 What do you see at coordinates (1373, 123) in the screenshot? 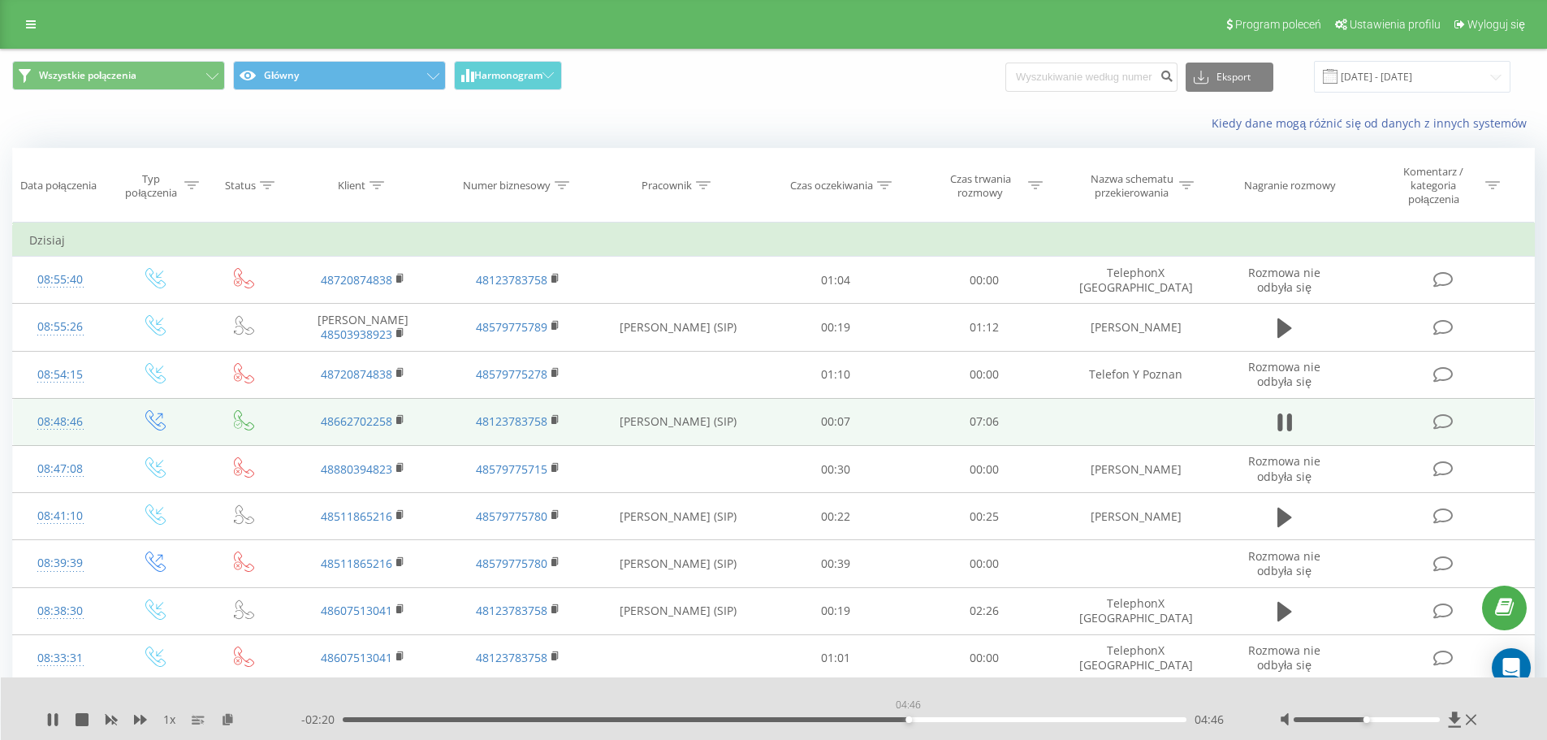
I see `a: Kiedy dane mogą różnić się od danych z innych systemów` at bounding box center [1373, 123].